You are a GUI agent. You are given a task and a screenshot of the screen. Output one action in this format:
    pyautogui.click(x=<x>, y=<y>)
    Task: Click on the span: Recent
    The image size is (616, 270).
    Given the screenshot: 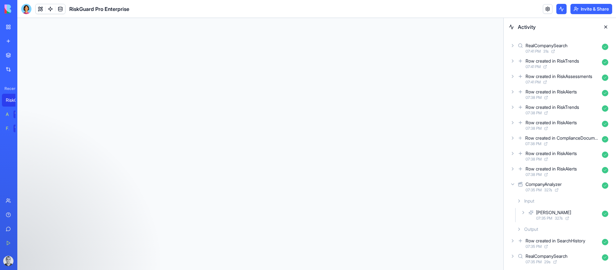 What is the action you would take?
    pyautogui.click(x=9, y=89)
    